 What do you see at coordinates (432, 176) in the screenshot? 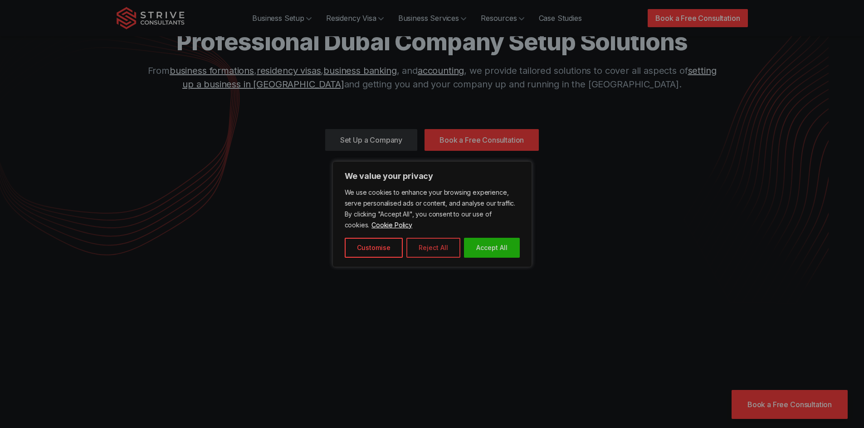
I see `p: We value your privacy` at bounding box center [432, 176].